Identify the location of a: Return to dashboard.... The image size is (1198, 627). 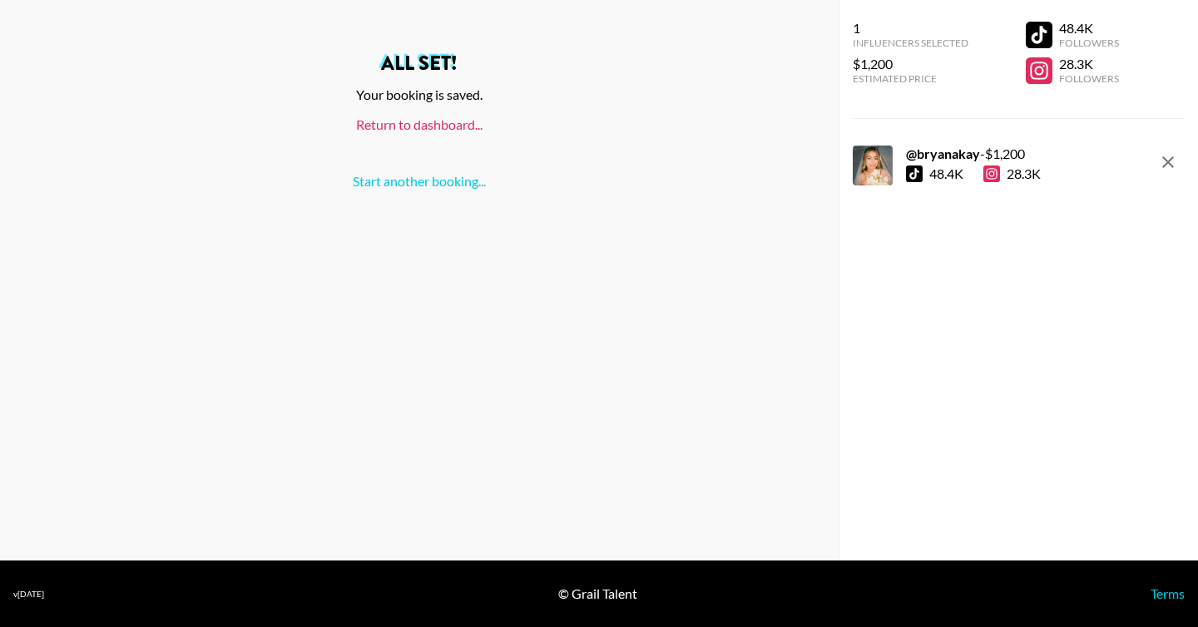
(419, 124).